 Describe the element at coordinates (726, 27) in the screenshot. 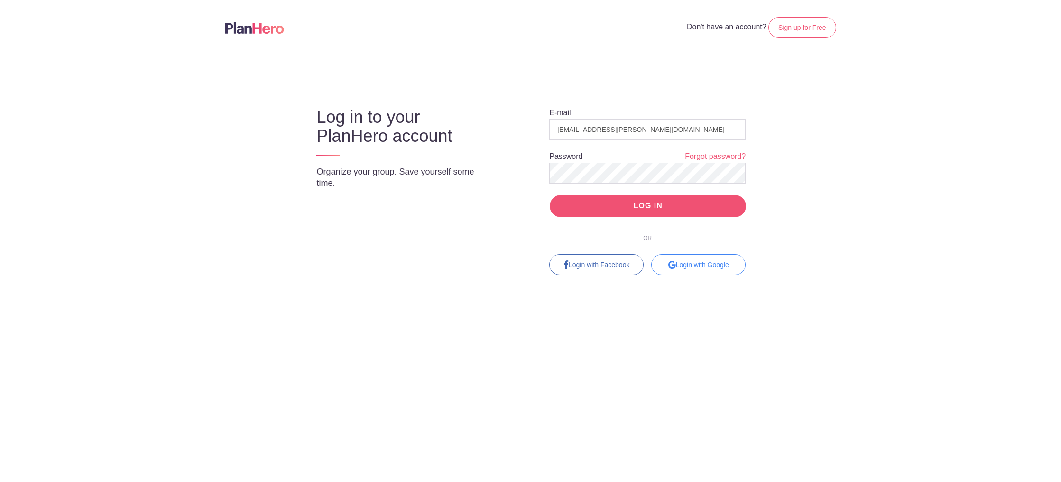

I see `span: Don't have an account?` at that location.